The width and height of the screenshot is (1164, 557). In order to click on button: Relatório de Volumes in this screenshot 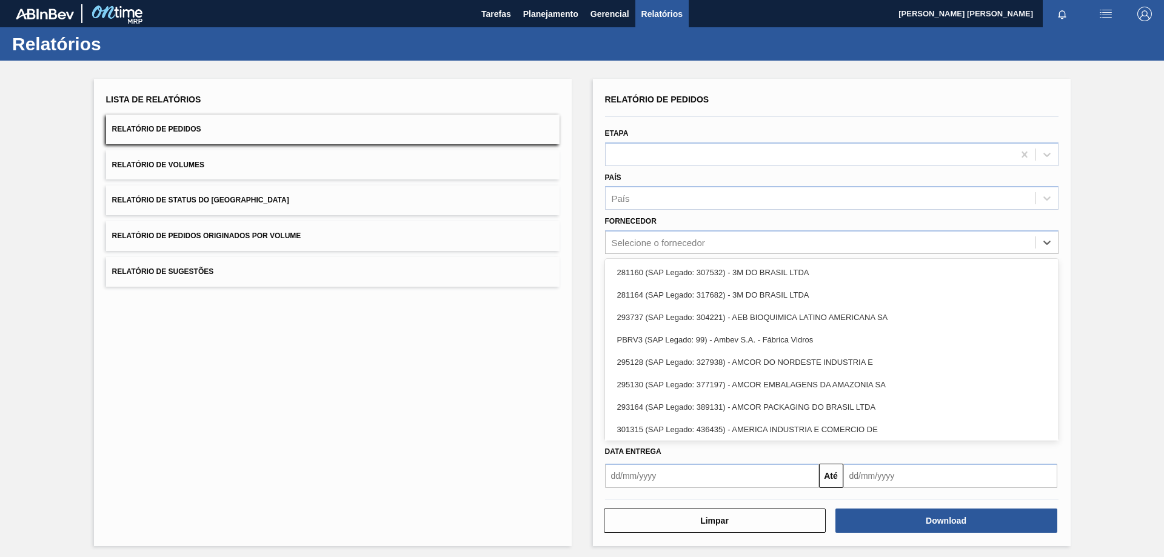, I will do `click(333, 165)`.